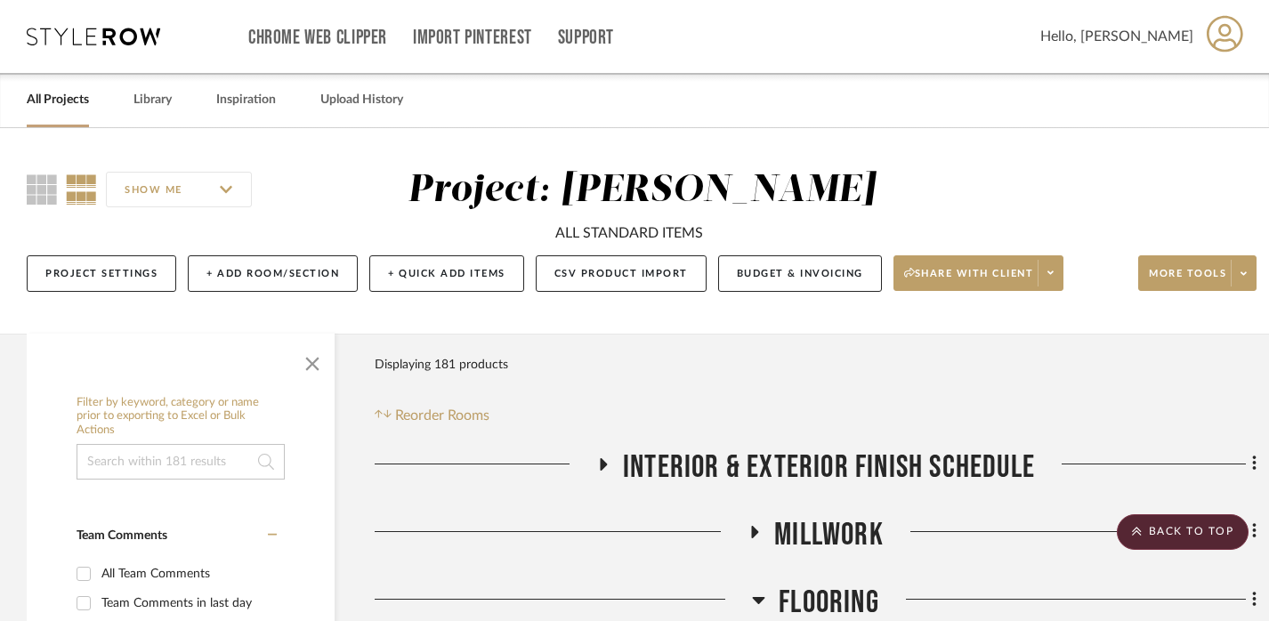 The width and height of the screenshot is (1269, 621). I want to click on span: Millwork, so click(828, 535).